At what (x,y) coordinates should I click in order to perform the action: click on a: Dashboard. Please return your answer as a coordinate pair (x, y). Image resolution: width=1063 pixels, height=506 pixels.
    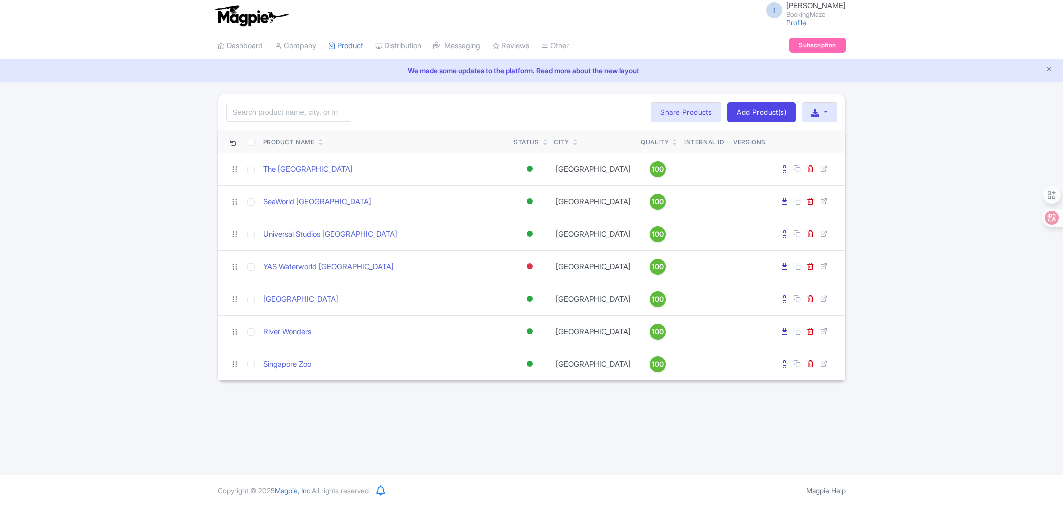
    Looking at the image, I should click on (240, 46).